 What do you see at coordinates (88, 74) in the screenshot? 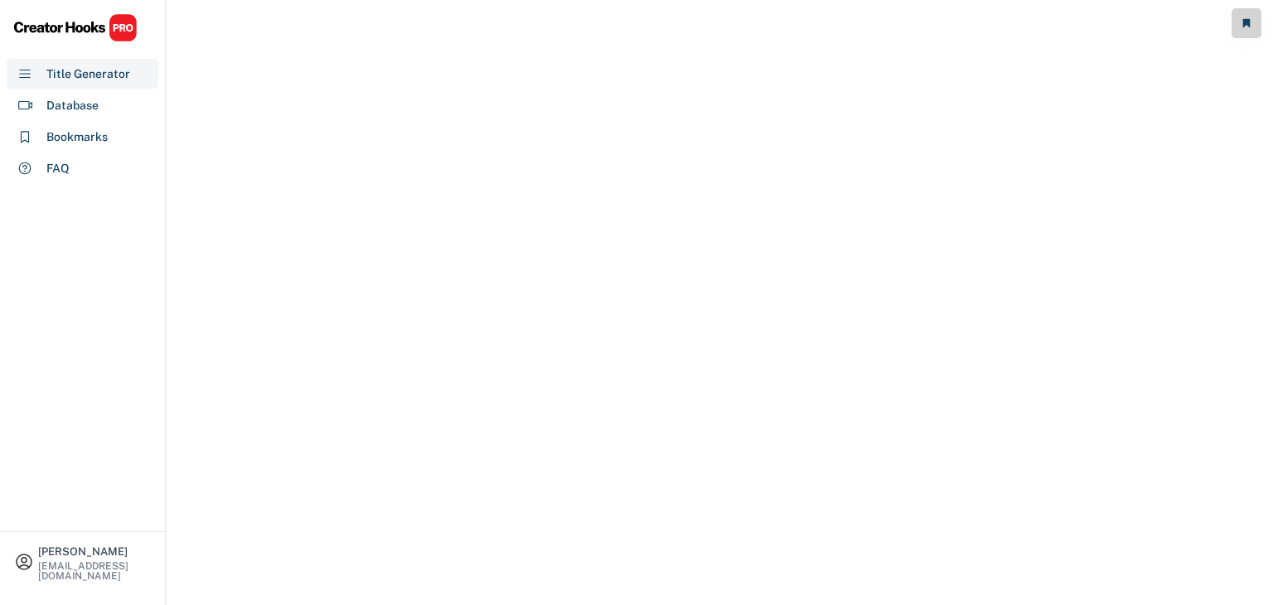
I see `div: Title Generator` at bounding box center [88, 74].